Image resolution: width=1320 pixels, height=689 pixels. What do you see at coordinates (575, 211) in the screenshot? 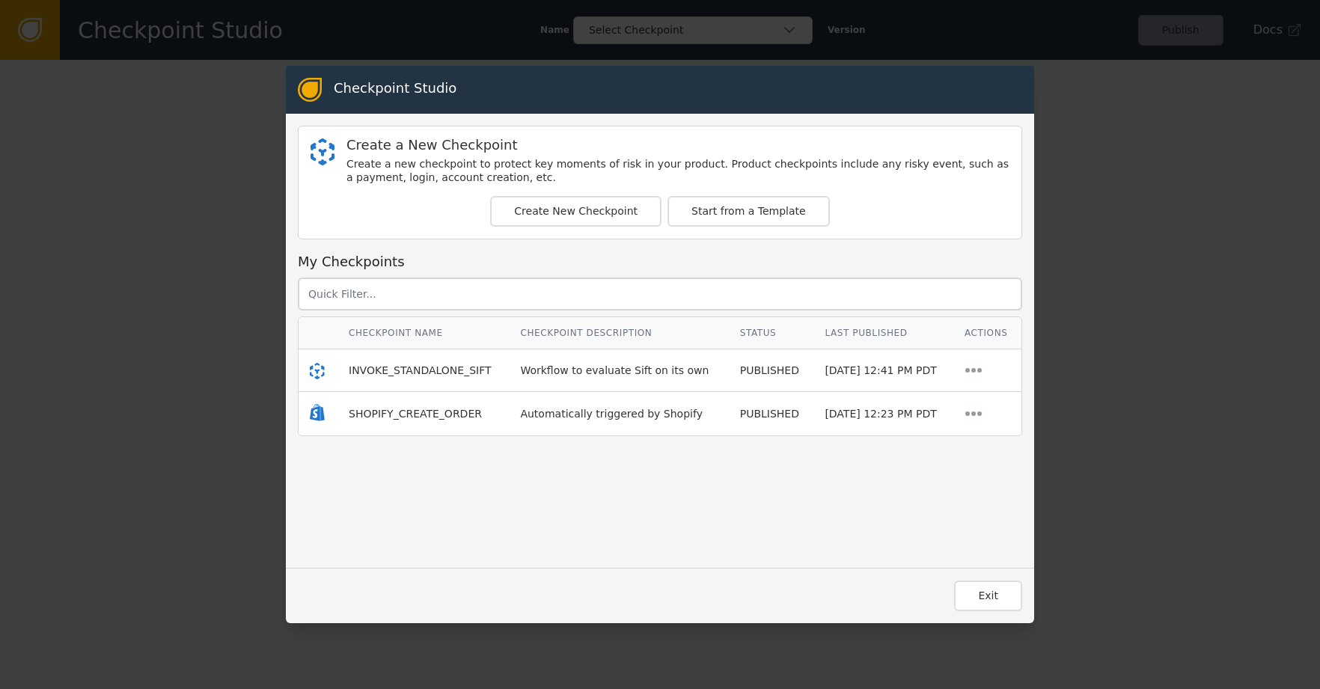
I see `button: Create New Checkpoint` at bounding box center [575, 211].